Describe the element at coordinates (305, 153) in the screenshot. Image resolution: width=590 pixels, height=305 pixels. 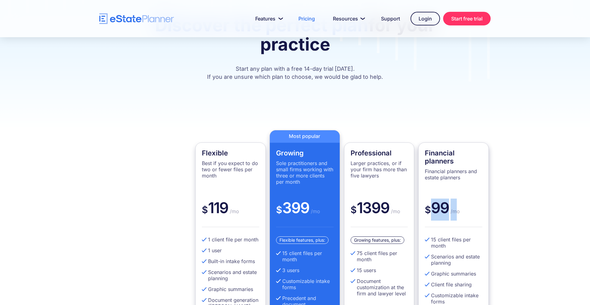
I see `h4: Growing` at that location.